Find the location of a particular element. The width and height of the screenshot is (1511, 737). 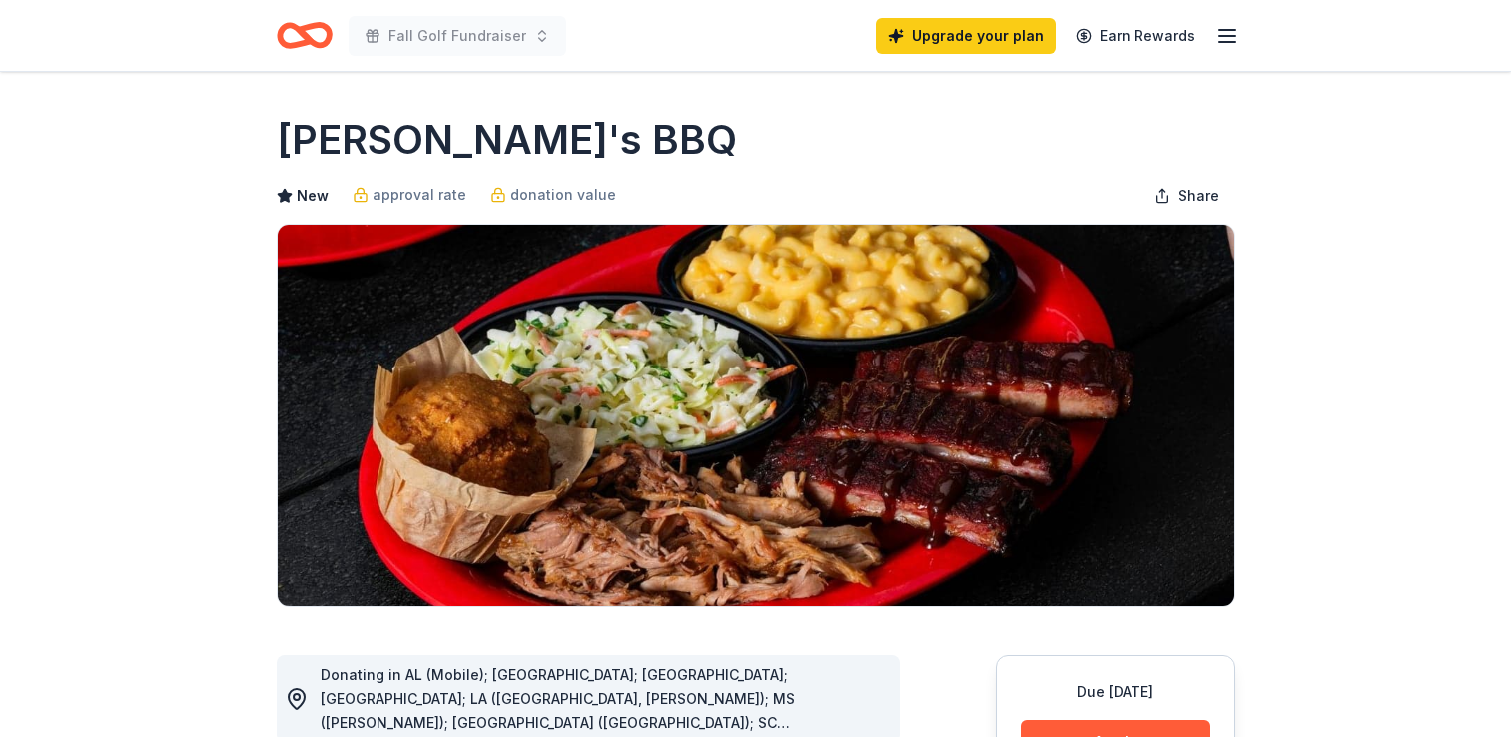

span: Share is located at coordinates (1198, 196).